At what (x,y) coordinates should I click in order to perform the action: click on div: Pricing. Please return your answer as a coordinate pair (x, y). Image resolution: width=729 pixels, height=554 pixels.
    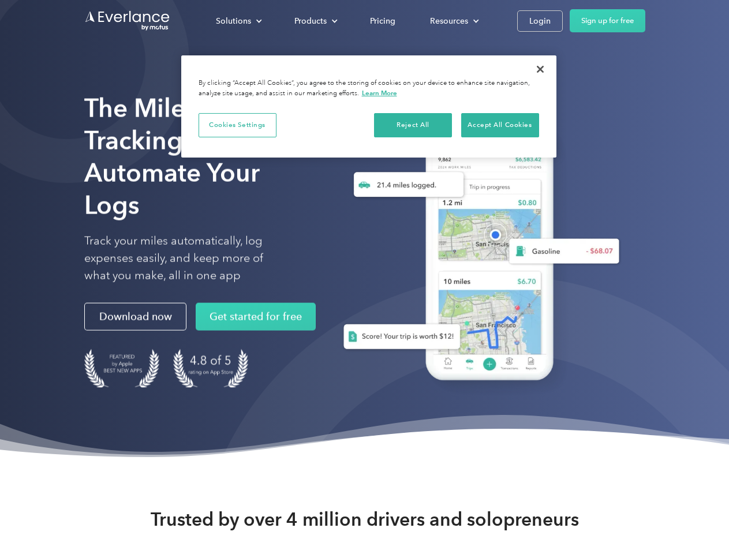
    Looking at the image, I should click on (383, 21).